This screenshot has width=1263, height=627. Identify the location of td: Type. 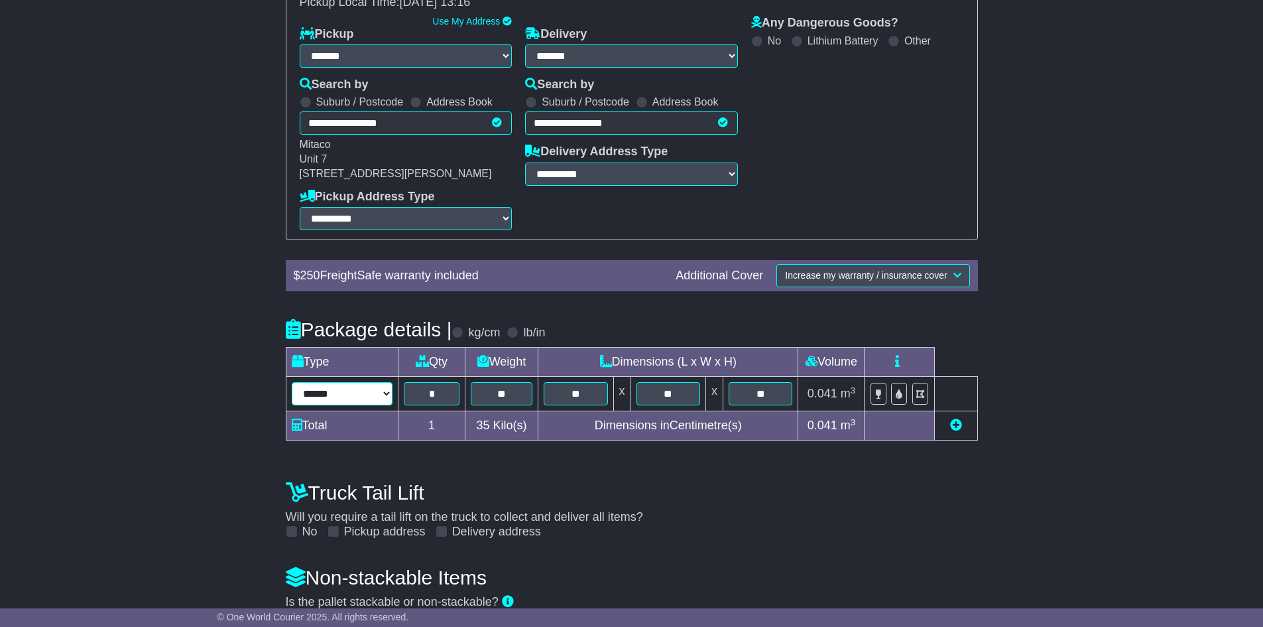
(342, 362).